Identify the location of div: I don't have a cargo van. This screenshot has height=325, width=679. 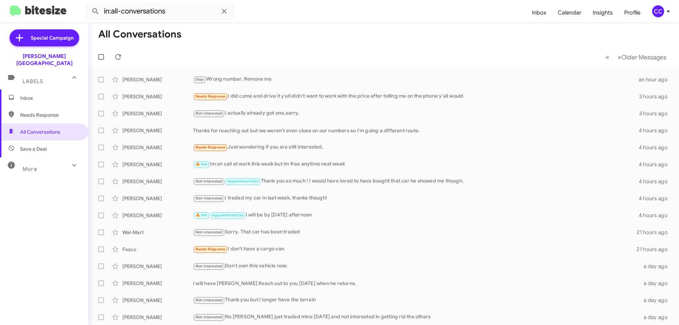
(415, 249).